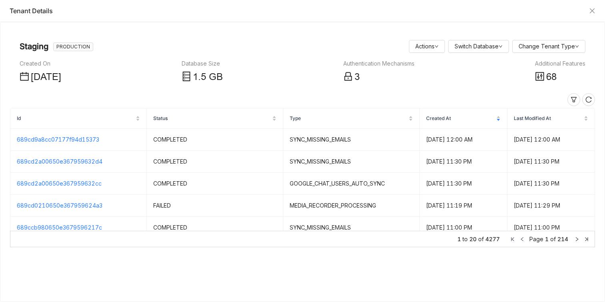 The height and width of the screenshot is (302, 605). I want to click on span: .5 GB, so click(210, 77).